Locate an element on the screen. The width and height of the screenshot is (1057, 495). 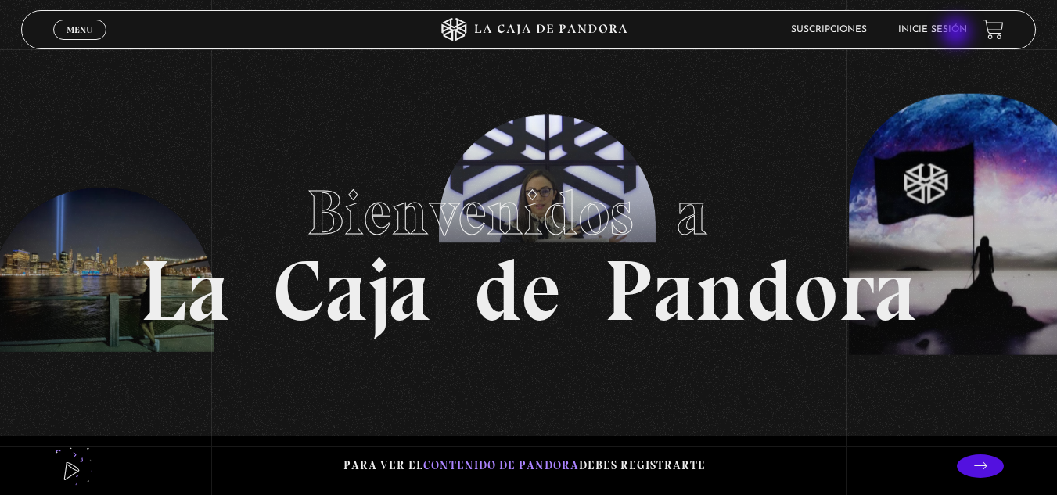
a: View your shopping cart is located at coordinates (993, 29).